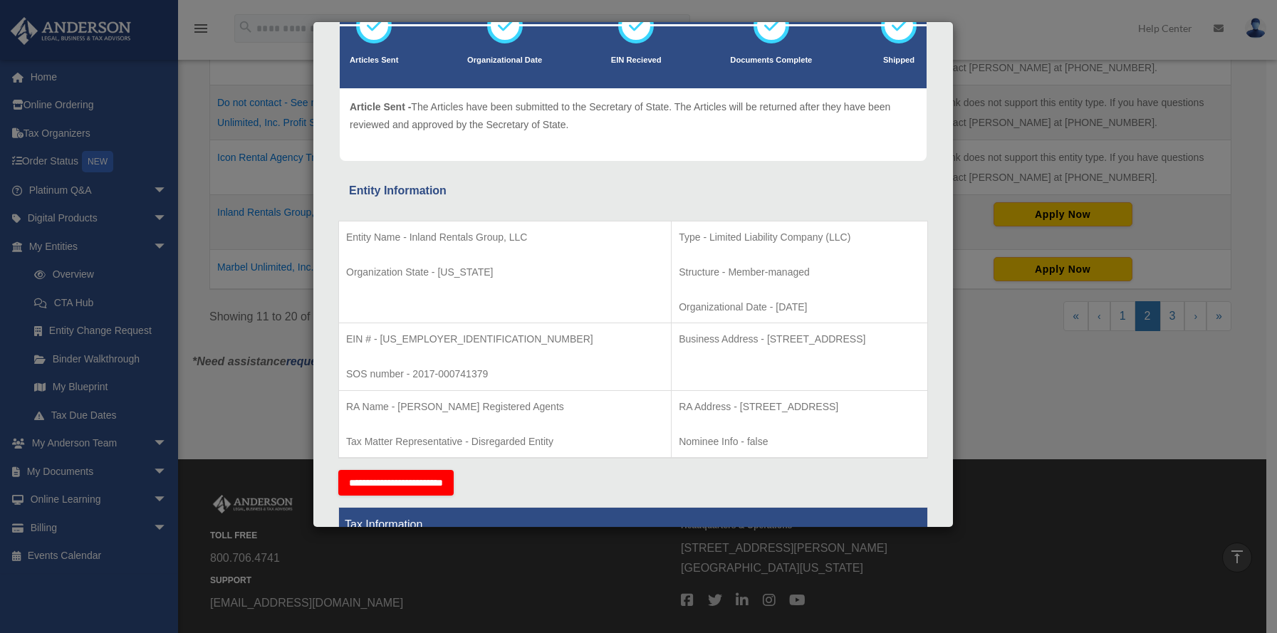  Describe the element at coordinates (633, 525) in the screenshot. I see `th: Tax Information` at that location.